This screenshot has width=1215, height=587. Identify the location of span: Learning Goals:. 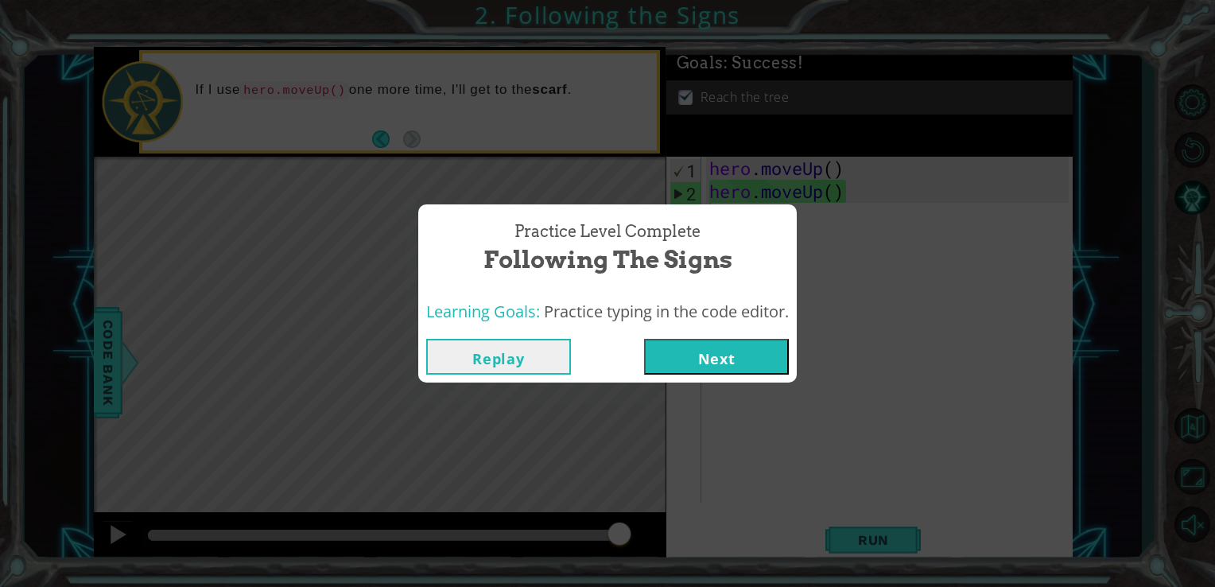
(482, 311).